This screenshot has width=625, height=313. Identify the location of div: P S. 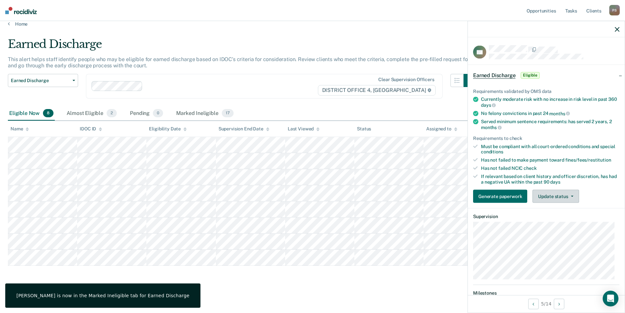
(614, 10).